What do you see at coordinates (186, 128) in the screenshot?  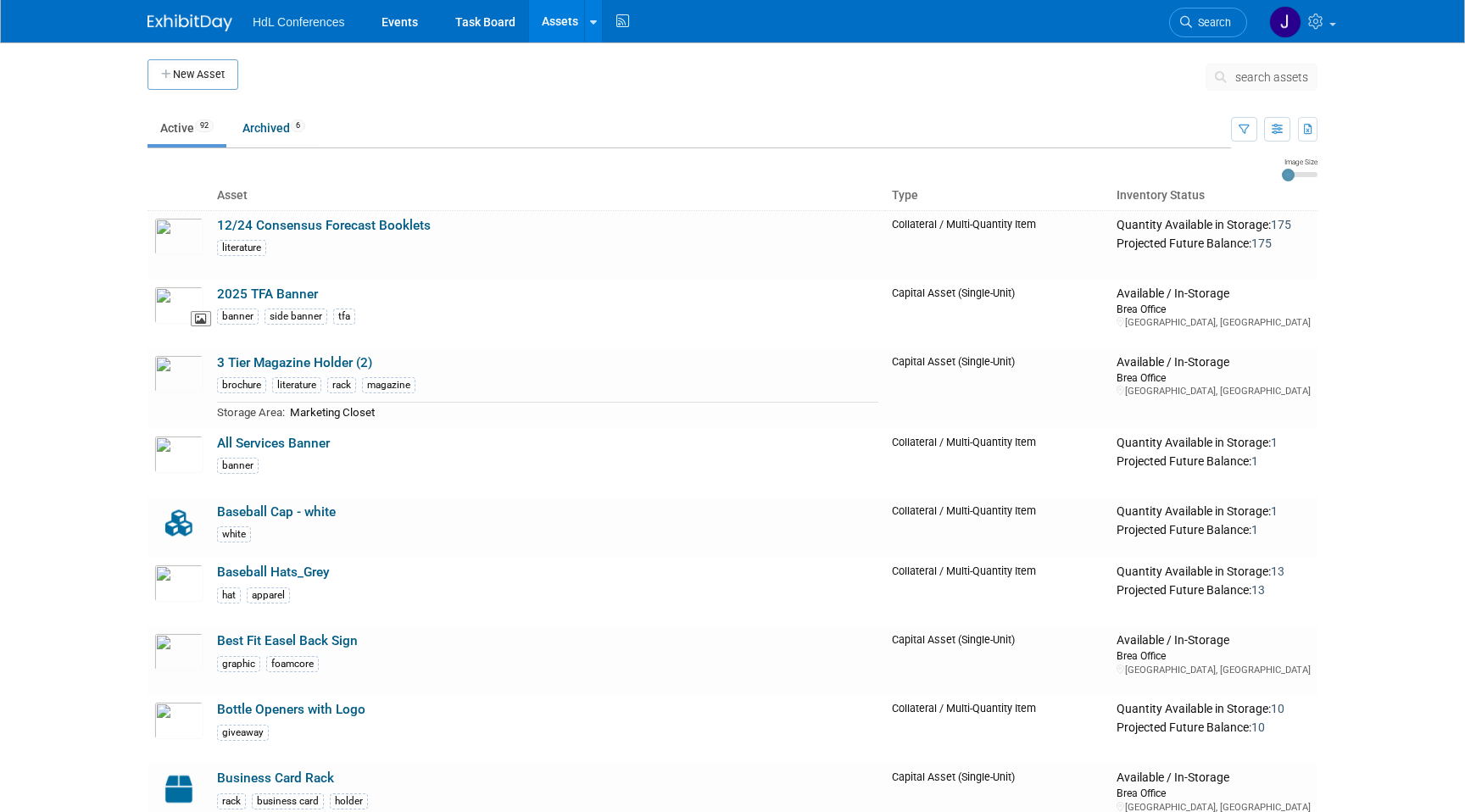 I see `a: Active92` at bounding box center [186, 128].